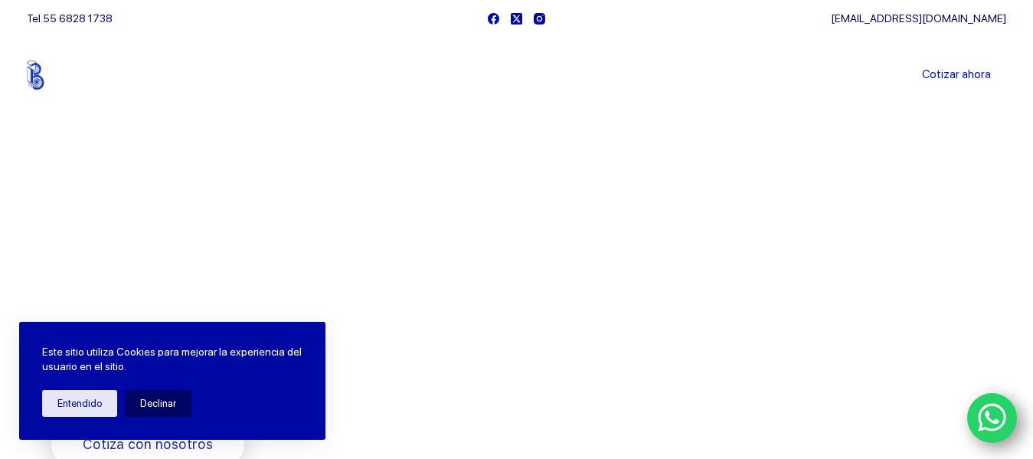  Describe the element at coordinates (149, 237) in the screenshot. I see `span: Bienvenido a Balerytodo®` at that location.